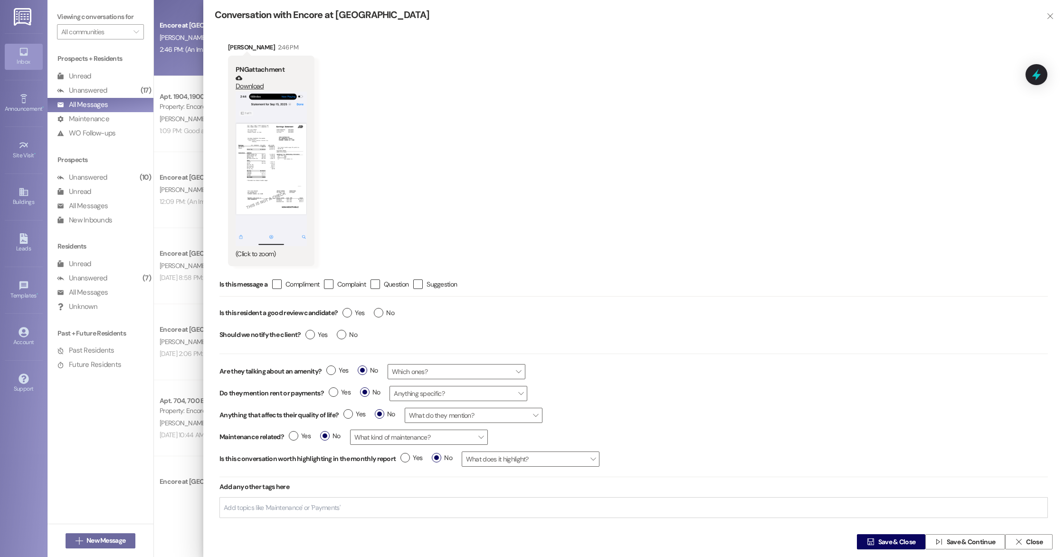 The height and width of the screenshot is (557, 1064). What do you see at coordinates (396, 284) in the screenshot?
I see `span: Question` at bounding box center [396, 284].